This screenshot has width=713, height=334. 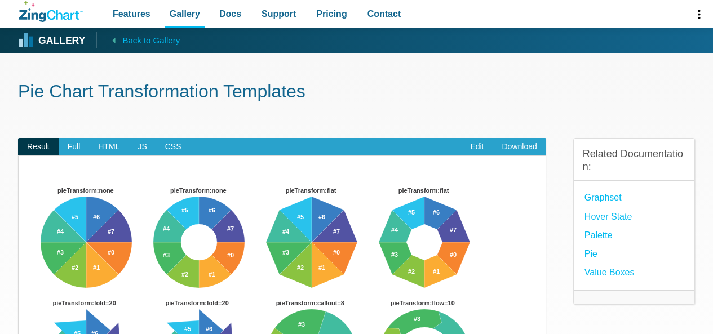 I want to click on span: Pricing, so click(x=332, y=14).